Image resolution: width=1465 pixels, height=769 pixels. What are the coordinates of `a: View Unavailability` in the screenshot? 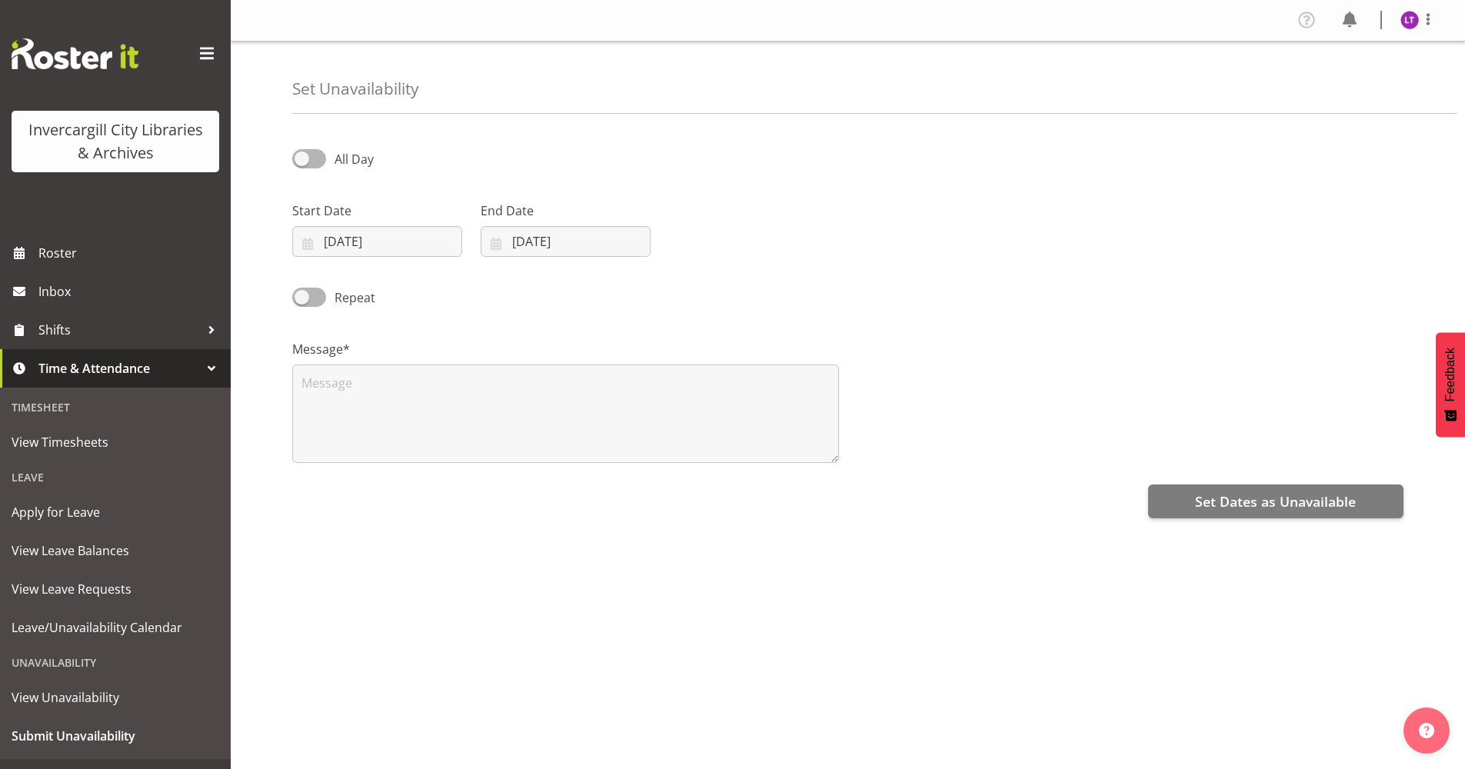 It's located at (115, 698).